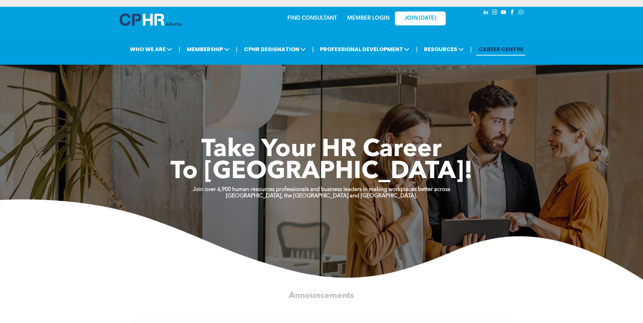  What do you see at coordinates (321, 190) in the screenshot?
I see `strong: Join over 6,900 human resources professionals and business leaders in making workplaces better ac...` at bounding box center [321, 190].